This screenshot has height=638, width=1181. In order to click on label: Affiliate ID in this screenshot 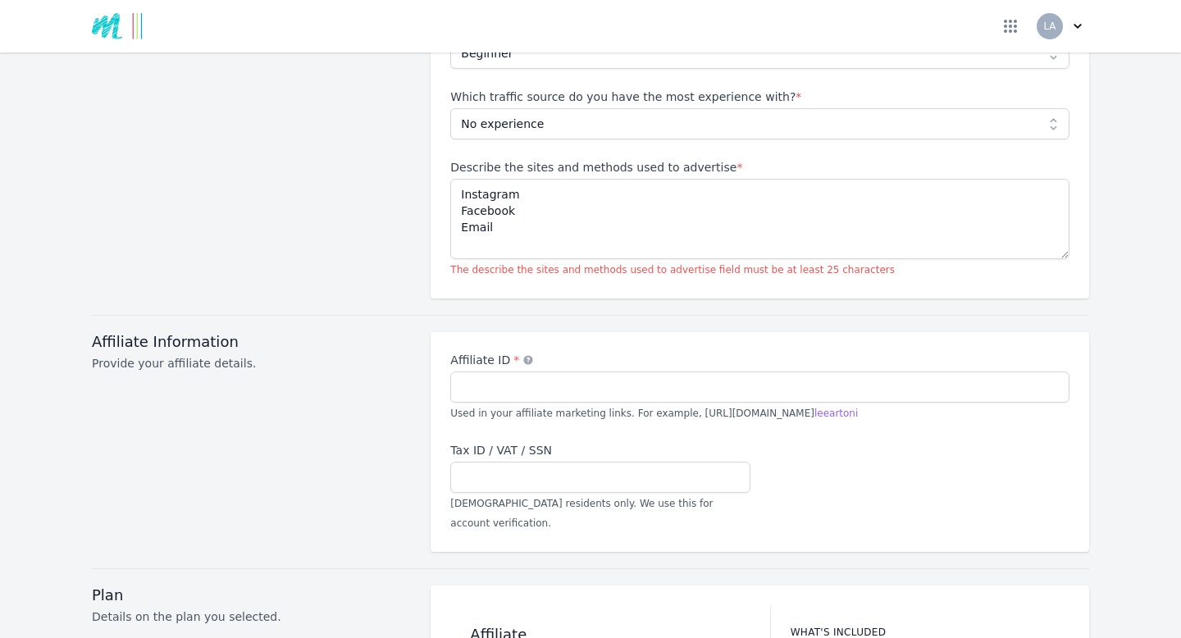, I will do `click(759, 360)`.